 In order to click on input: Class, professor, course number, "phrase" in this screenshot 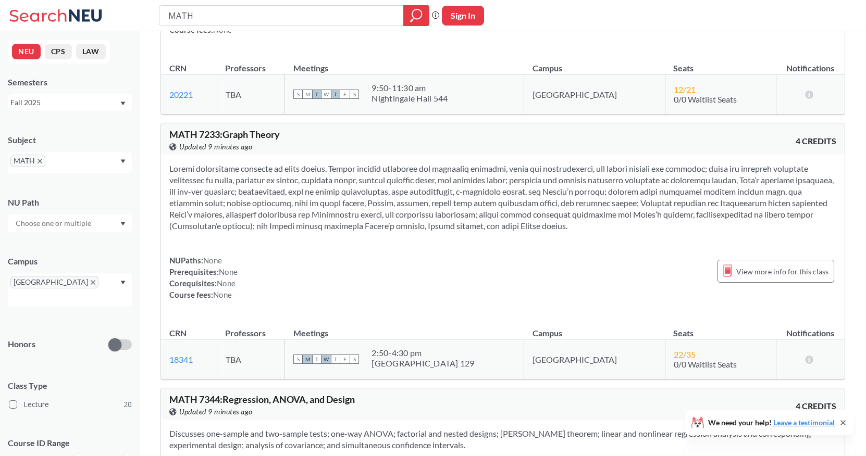, I will do `click(281, 16)`.